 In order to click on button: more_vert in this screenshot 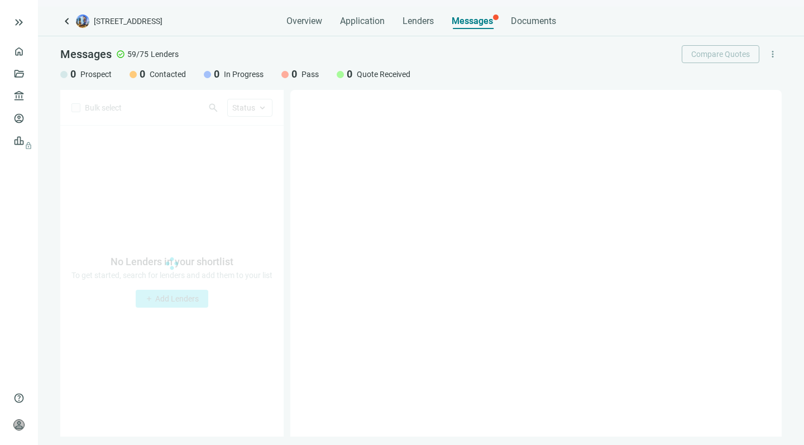, I will do `click(773, 54)`.